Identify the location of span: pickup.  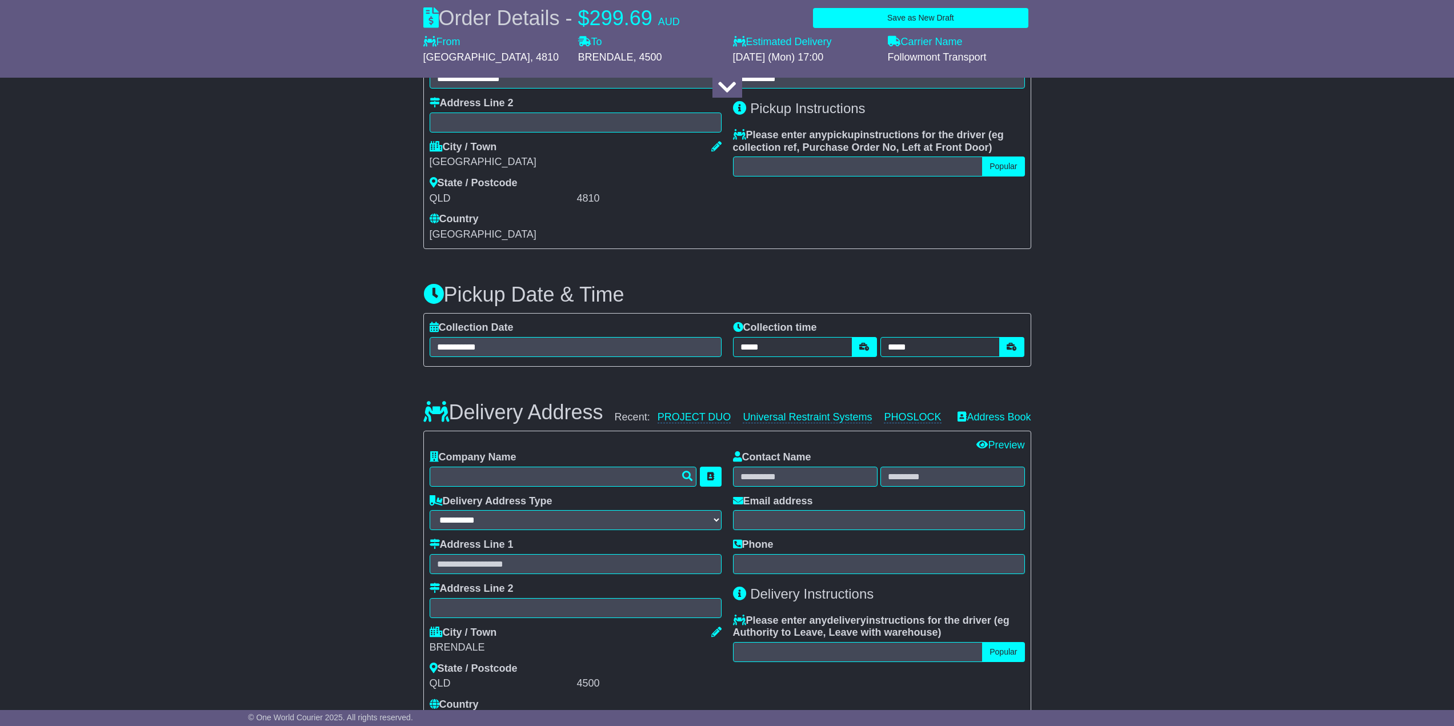
(844, 135).